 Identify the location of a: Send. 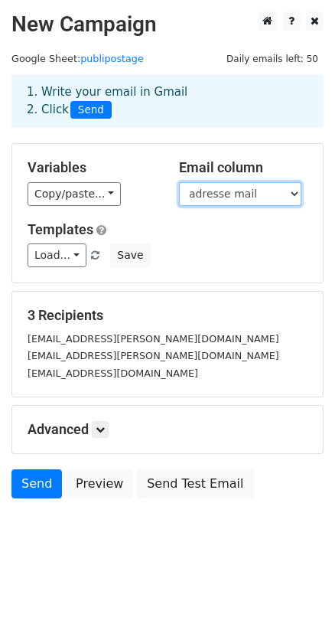
(37, 484).